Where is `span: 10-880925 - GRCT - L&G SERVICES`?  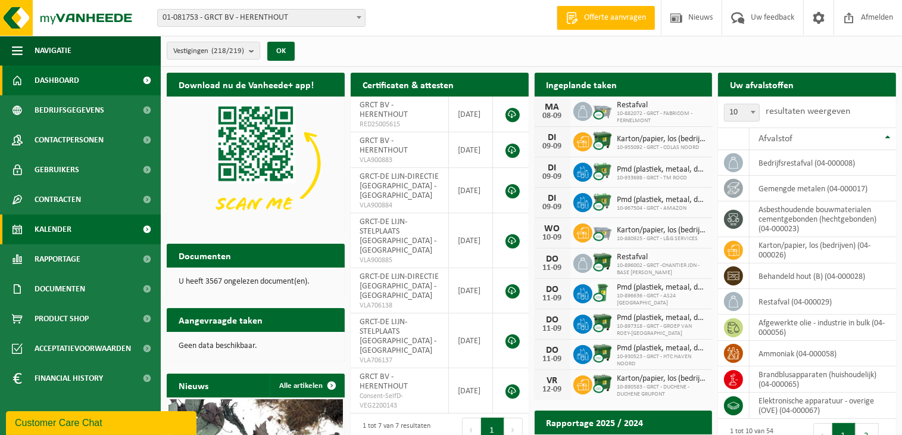 span: 10-880925 - GRCT - L&G SERVICES is located at coordinates (662, 239).